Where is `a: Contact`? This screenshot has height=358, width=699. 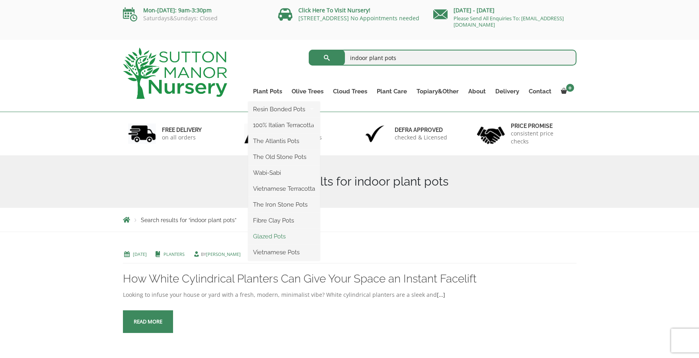 a: Contact is located at coordinates (540, 91).